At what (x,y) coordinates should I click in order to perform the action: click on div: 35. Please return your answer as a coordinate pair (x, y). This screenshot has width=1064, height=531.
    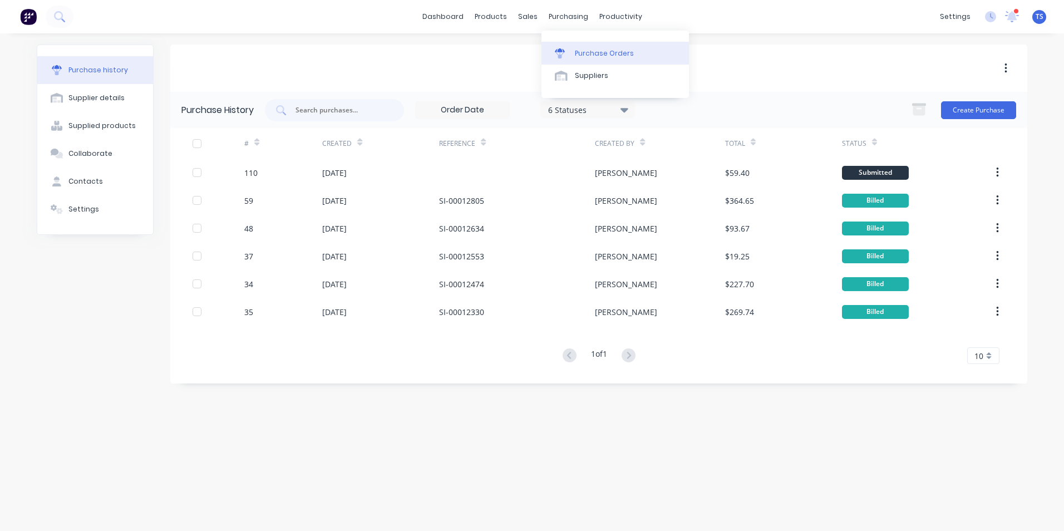
    Looking at the image, I should click on (249, 312).